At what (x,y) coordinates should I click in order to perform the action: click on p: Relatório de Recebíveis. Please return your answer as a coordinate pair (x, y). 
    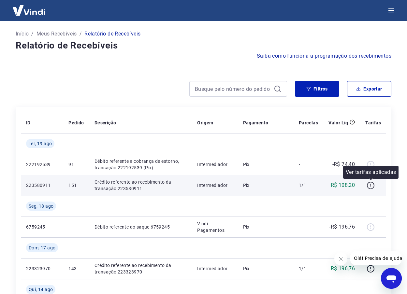
    Looking at the image, I should click on (112, 34).